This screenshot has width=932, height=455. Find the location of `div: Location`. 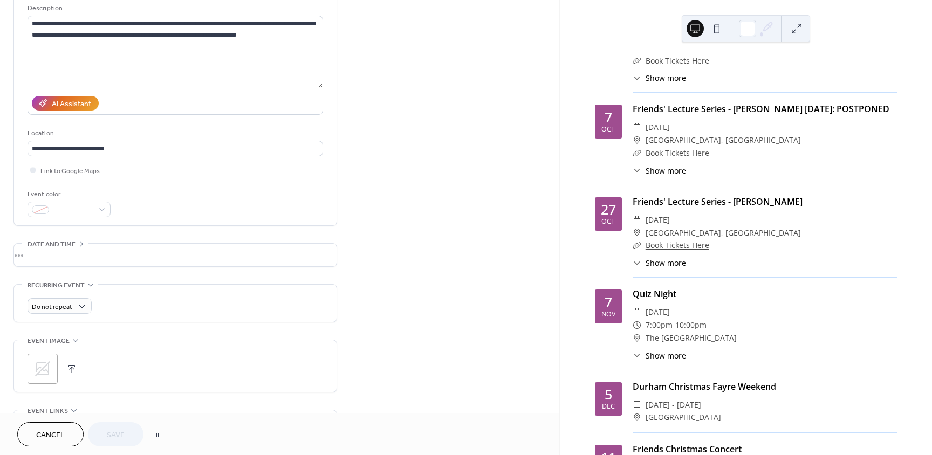

div: Location is located at coordinates (174, 133).